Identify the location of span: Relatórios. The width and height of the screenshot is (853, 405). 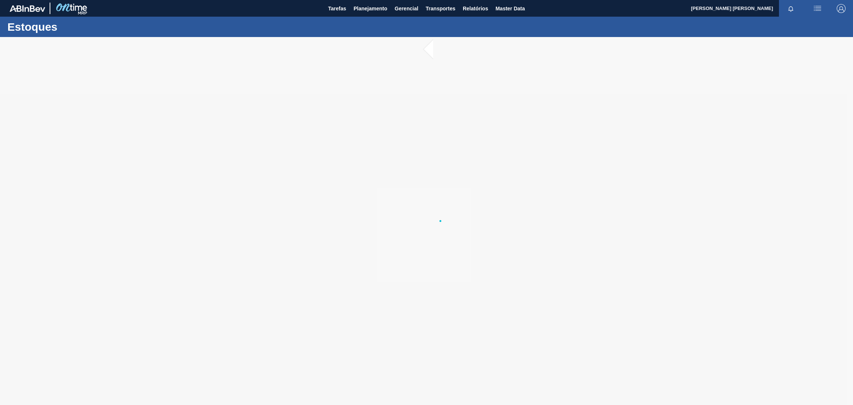
(475, 9).